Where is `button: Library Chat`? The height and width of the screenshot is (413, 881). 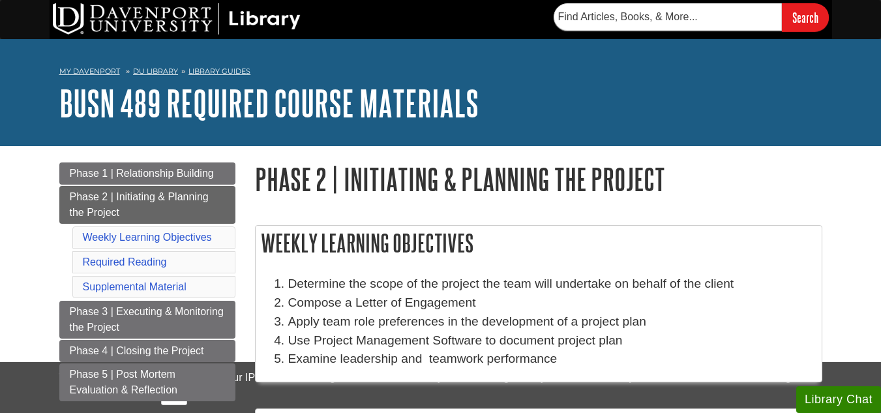
button: Library Chat is located at coordinates (839, 399).